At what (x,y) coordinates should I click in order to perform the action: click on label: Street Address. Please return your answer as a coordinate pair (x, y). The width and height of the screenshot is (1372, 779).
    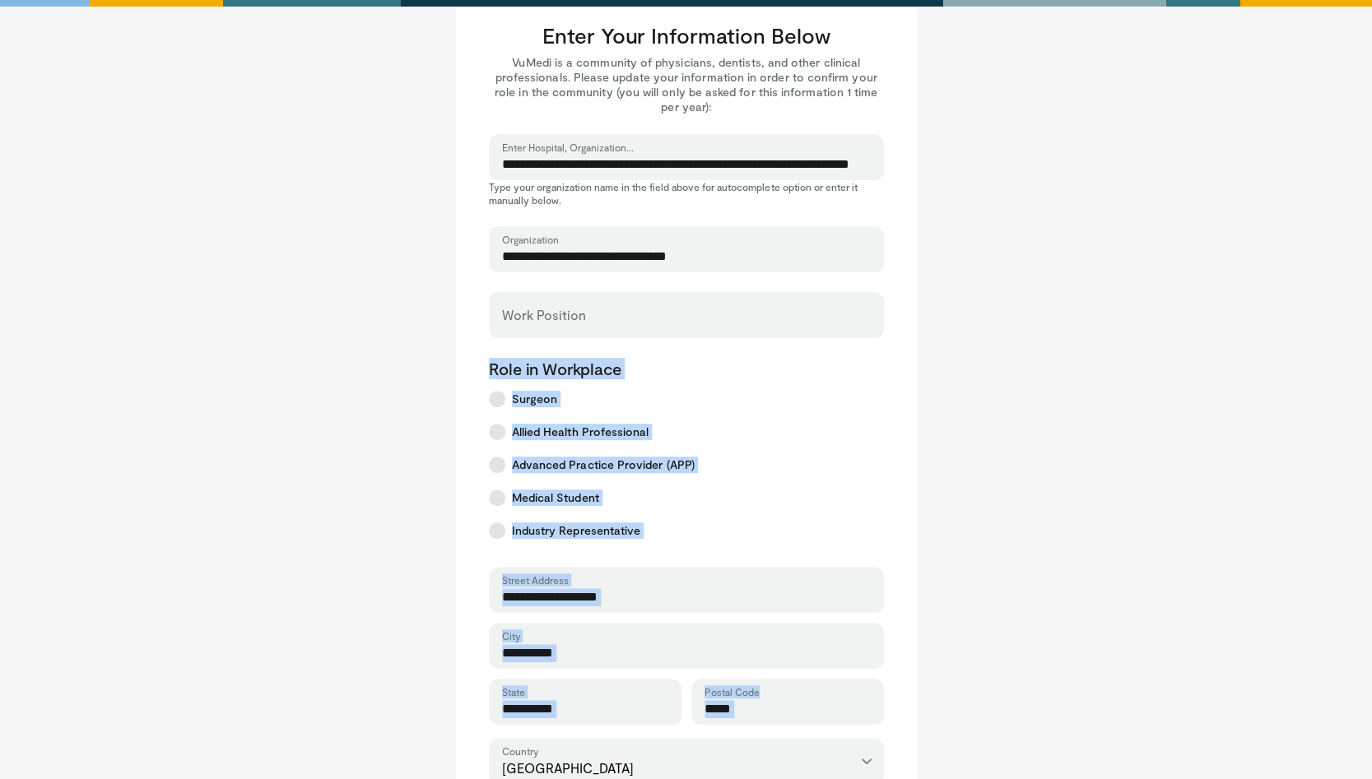
    Looking at the image, I should click on (535, 580).